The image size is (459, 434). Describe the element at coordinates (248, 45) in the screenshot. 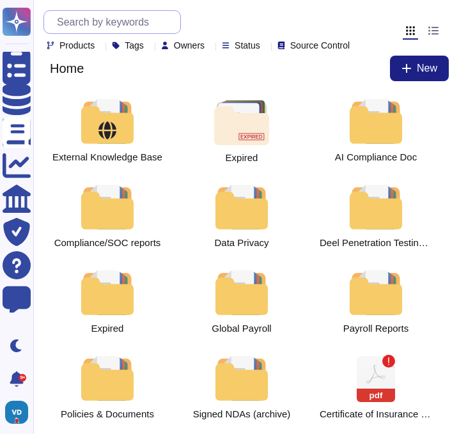

I see `span: Status` at that location.